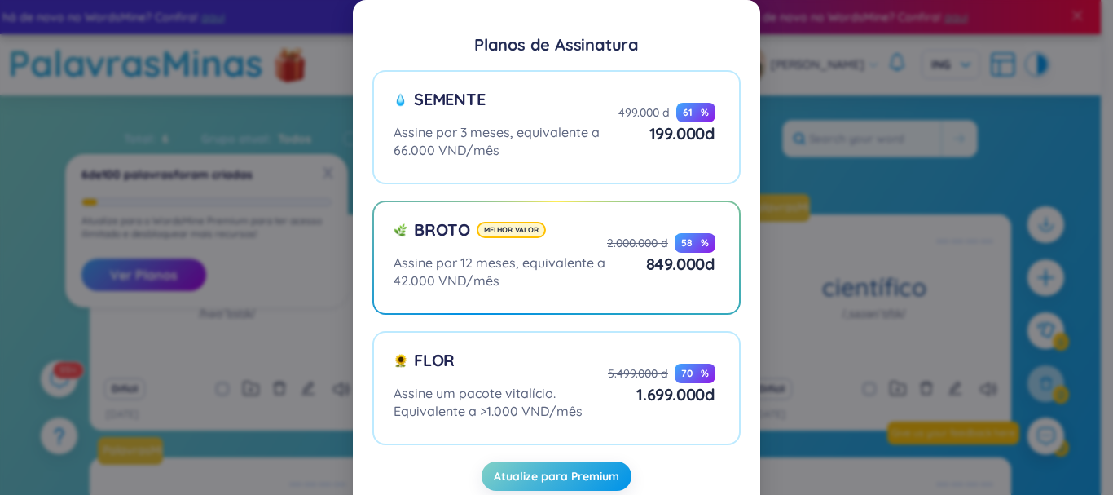 Image resolution: width=1113 pixels, height=495 pixels. Describe the element at coordinates (557, 476) in the screenshot. I see `font: Atualize para Premium` at that location.